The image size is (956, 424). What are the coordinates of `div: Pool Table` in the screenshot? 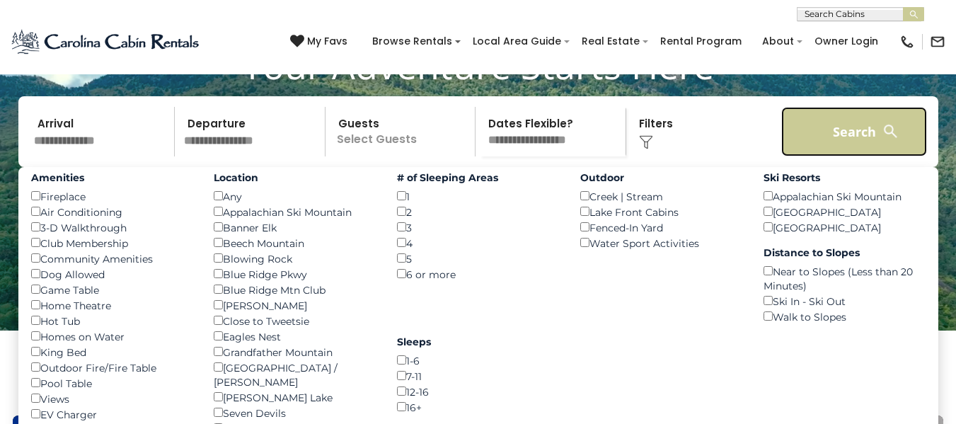 It's located at (112, 383).